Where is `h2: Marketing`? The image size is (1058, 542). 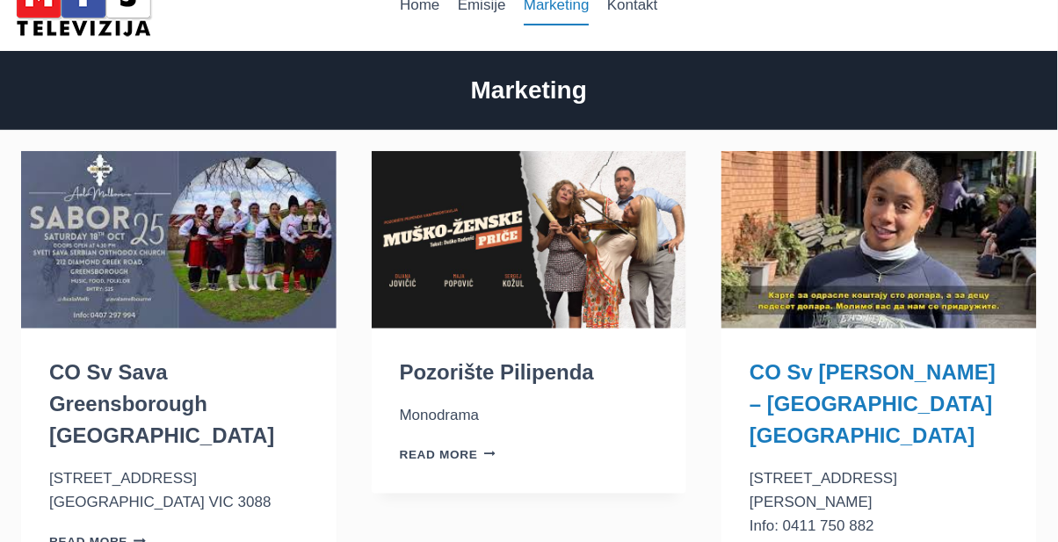
h2: Marketing is located at coordinates (529, 90).